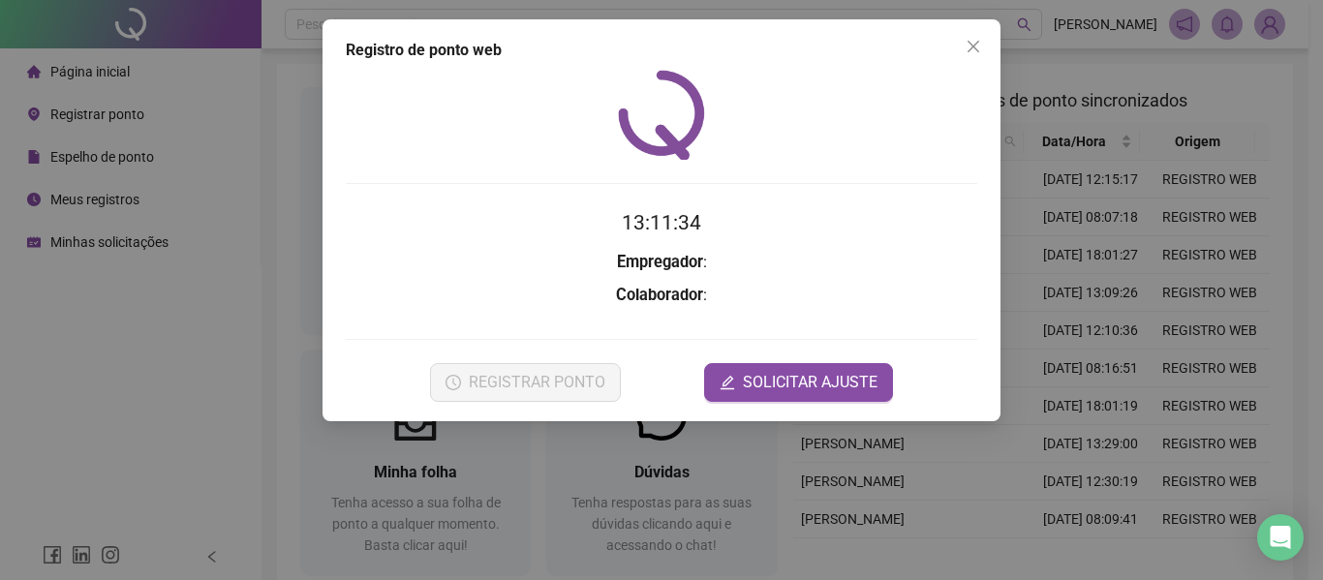  What do you see at coordinates (660, 262) in the screenshot?
I see `strong: Empregador` at bounding box center [660, 262].